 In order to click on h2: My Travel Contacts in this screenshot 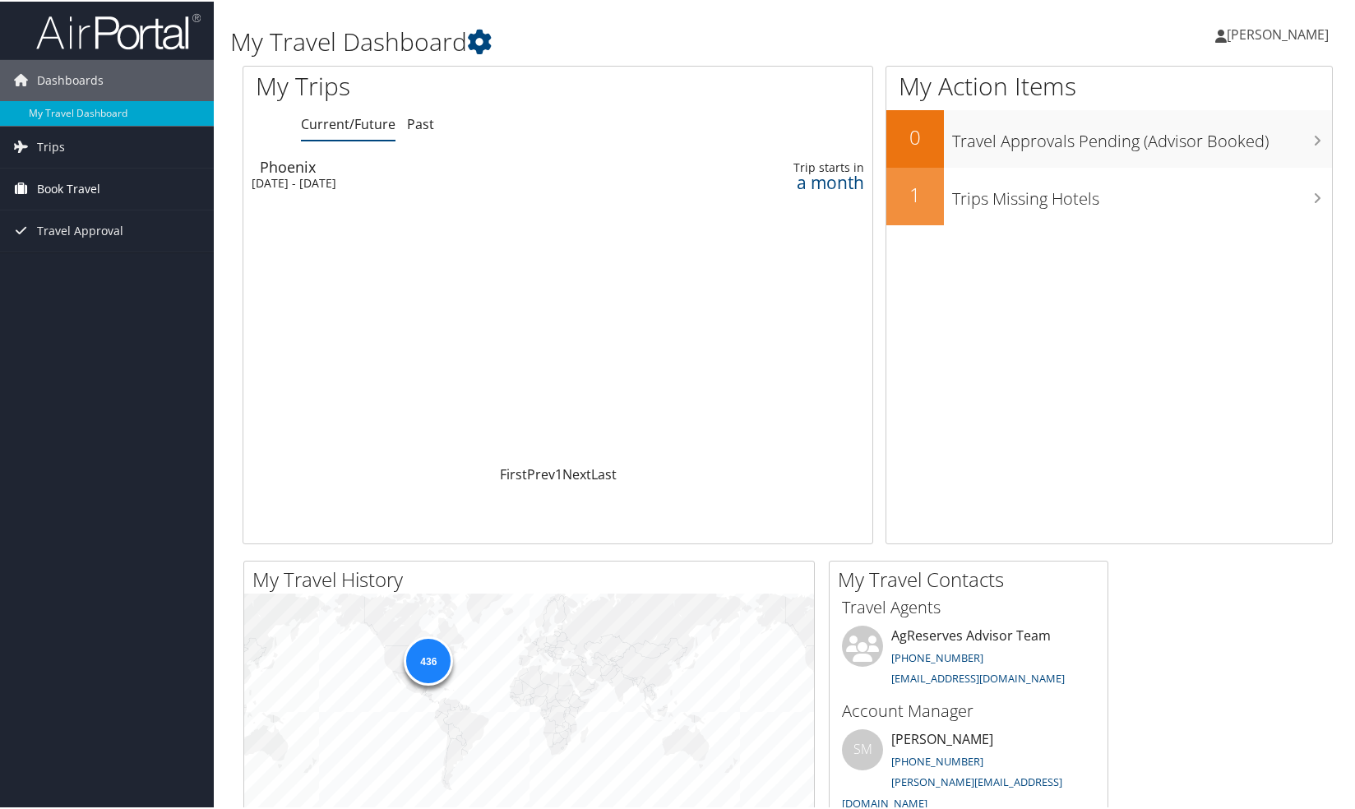, I will do `click(972, 578)`.